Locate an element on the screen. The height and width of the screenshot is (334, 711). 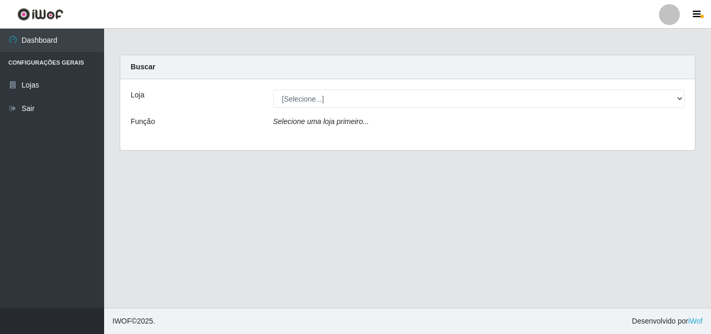
i: Selecione uma loja primeiro... is located at coordinates (321, 121).